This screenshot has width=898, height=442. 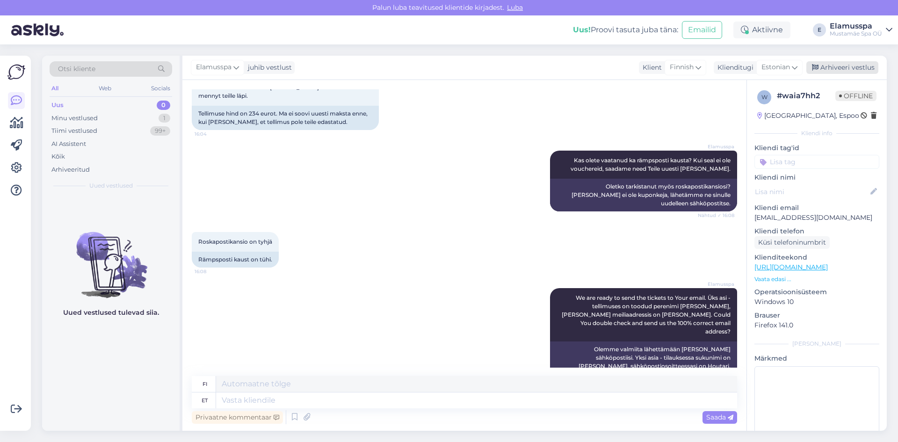 What do you see at coordinates (69, 144) in the screenshot?
I see `div: AI Assistent` at bounding box center [69, 144].